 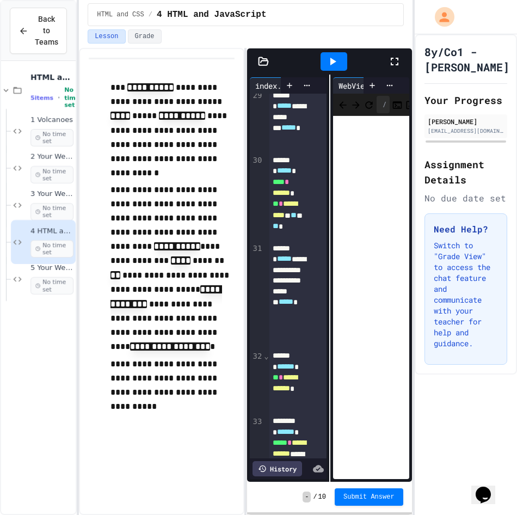 What do you see at coordinates (145, 36) in the screenshot?
I see `button: Grade` at bounding box center [145, 36].